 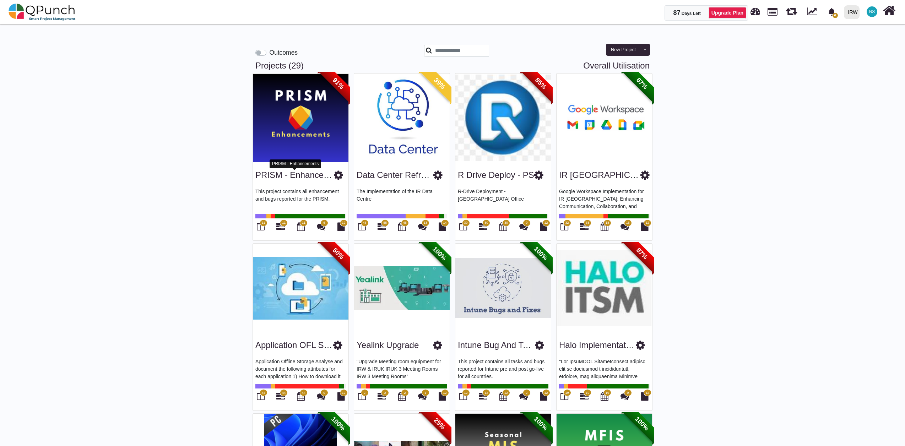 What do you see at coordinates (616, 66) in the screenshot?
I see `a: Overall Utilisation` at bounding box center [616, 66].